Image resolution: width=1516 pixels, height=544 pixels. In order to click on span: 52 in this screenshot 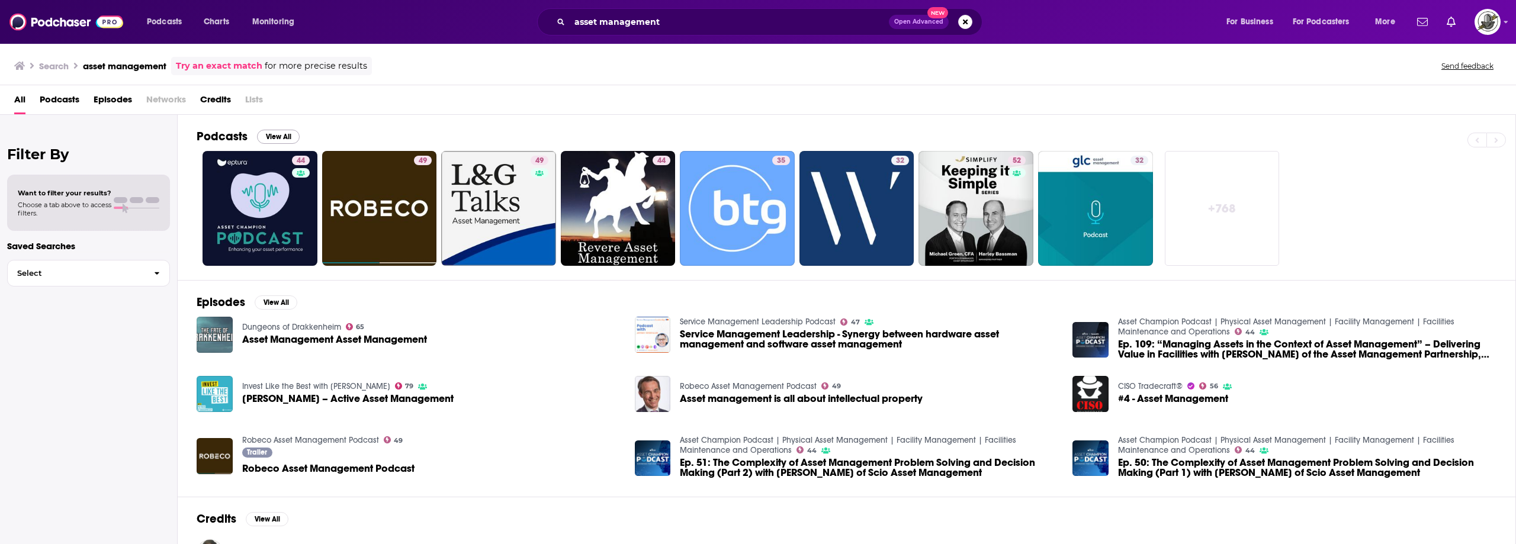, I will do `click(1017, 161)`.